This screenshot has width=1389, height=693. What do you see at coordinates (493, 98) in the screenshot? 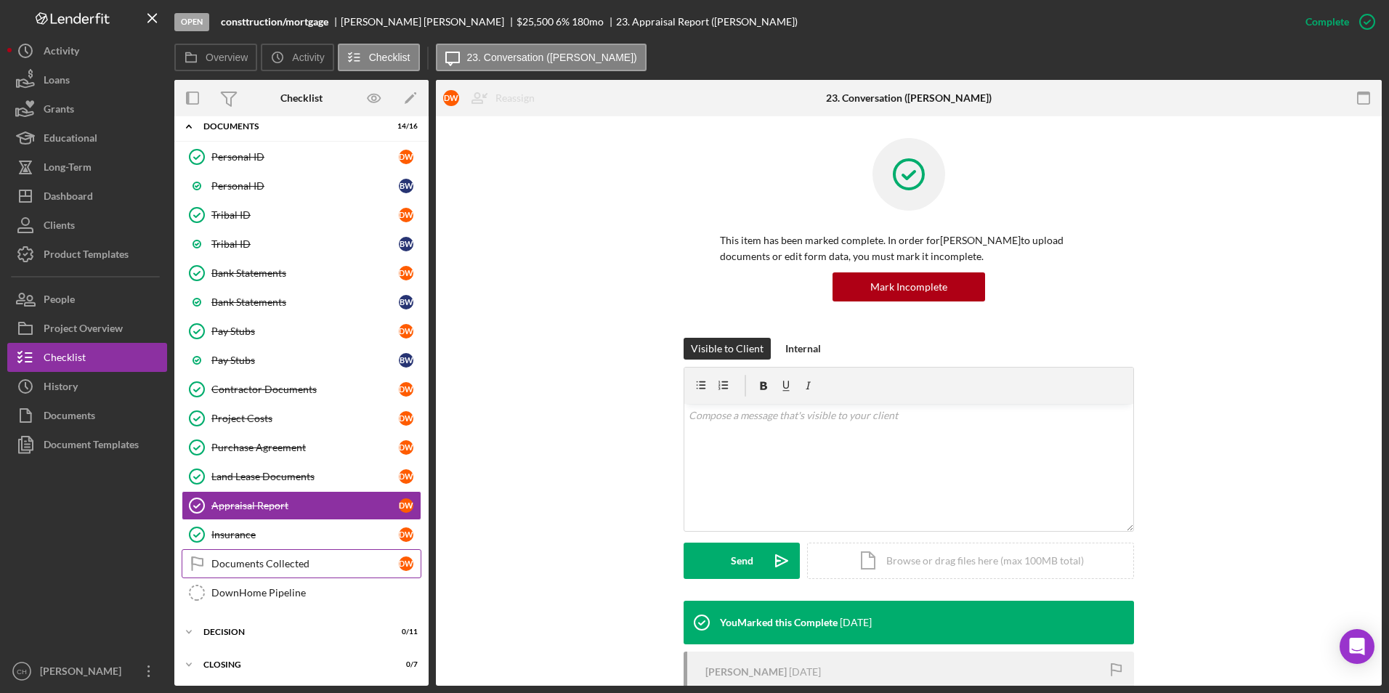
I see `button: DWReassign` at bounding box center [493, 98].